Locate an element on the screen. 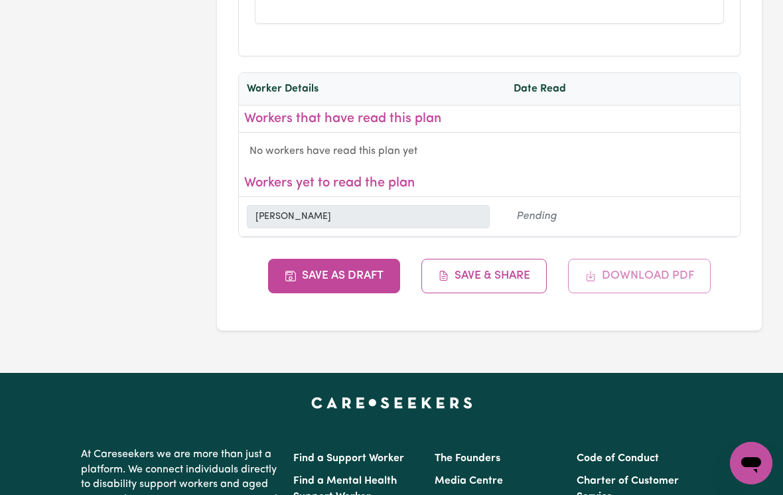  span: Pending is located at coordinates (536, 216).